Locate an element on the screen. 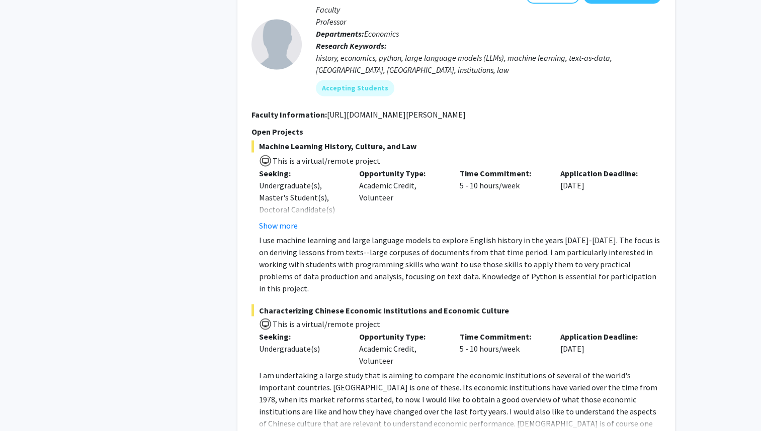 The height and width of the screenshot is (431, 761). span: Economics is located at coordinates (381, 34).